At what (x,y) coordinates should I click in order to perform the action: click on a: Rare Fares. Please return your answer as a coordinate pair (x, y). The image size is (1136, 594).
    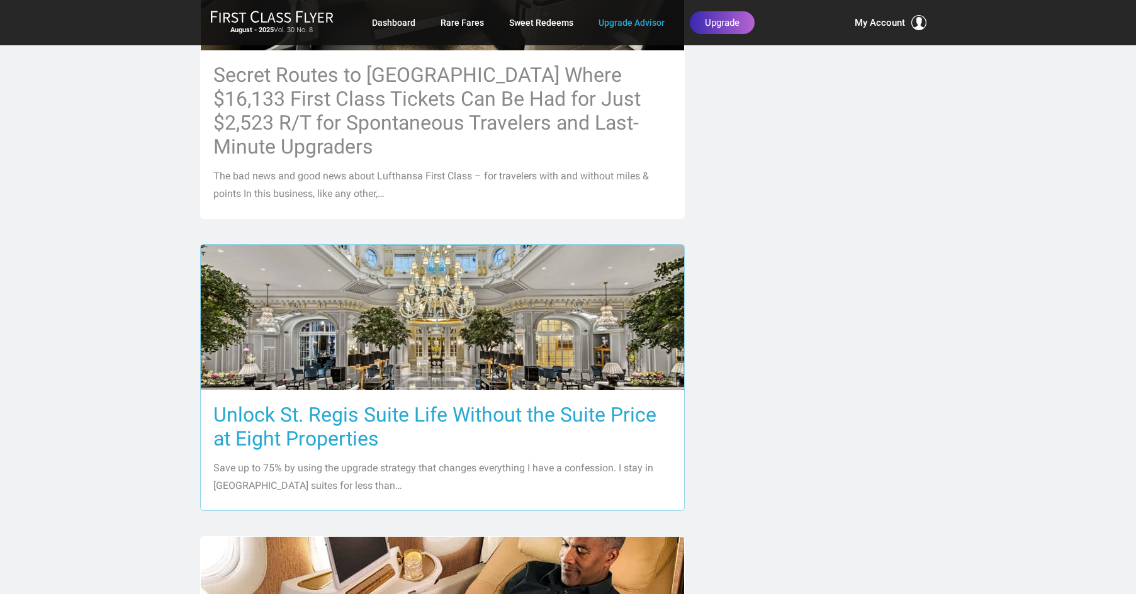
    Looking at the image, I should click on (462, 23).